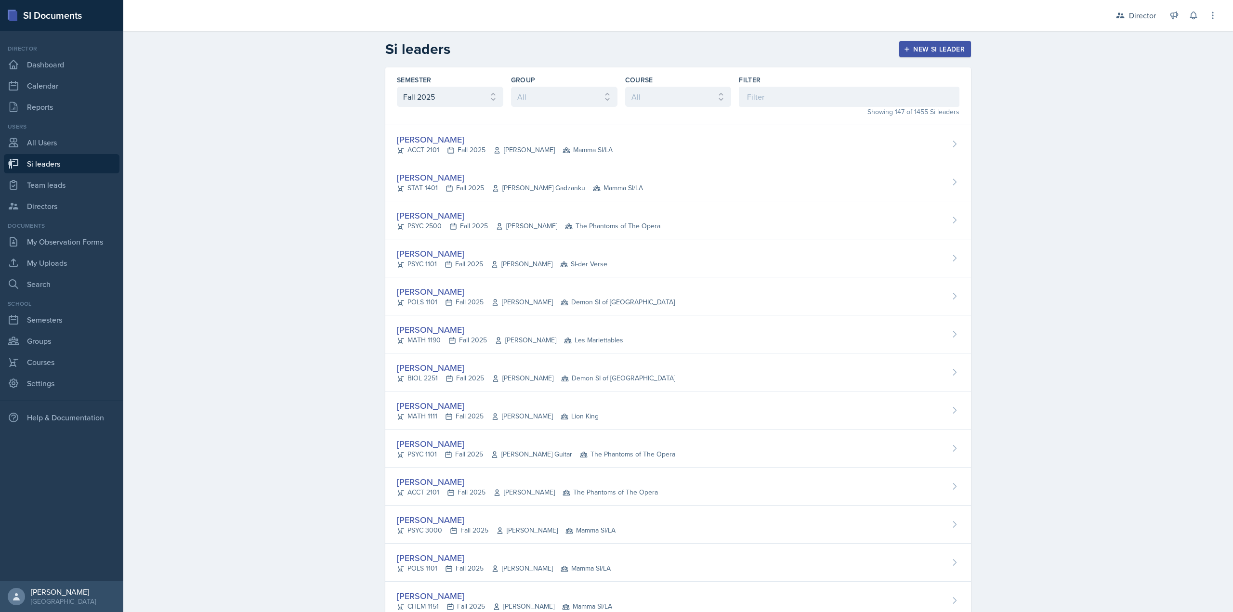 The image size is (1233, 612). Describe the element at coordinates (62, 383) in the screenshot. I see `a: Settings` at that location.